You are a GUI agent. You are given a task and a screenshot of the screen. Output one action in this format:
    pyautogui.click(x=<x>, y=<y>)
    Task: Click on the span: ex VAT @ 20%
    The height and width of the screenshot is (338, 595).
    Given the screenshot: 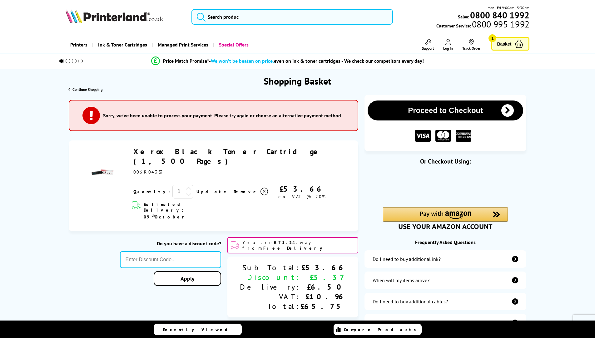 What is the action you would take?
    pyautogui.click(x=302, y=197)
    